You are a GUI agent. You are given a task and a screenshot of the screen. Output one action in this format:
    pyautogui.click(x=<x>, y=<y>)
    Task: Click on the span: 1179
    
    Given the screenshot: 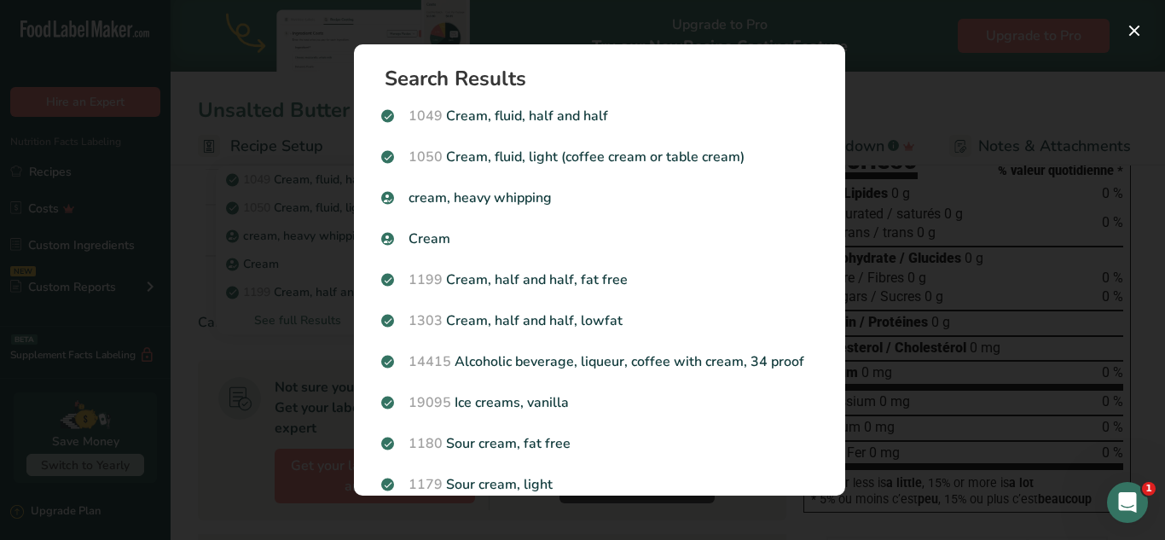 What is the action you would take?
    pyautogui.click(x=426, y=485)
    